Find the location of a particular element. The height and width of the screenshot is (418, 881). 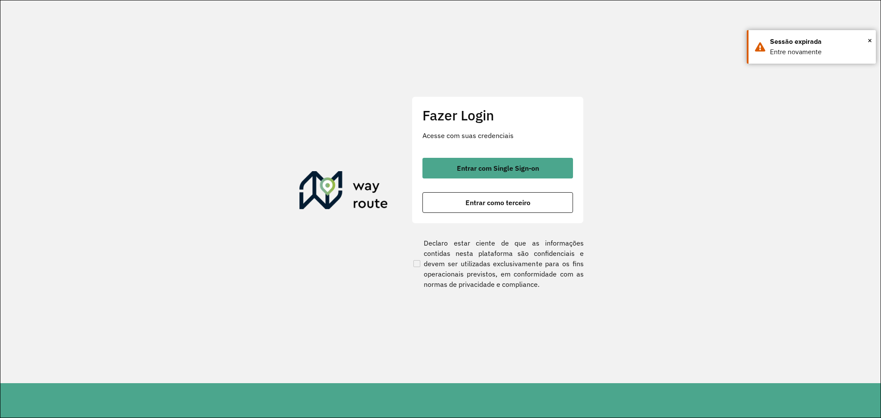

span: Entrar com Single Sign-on is located at coordinates (498, 168).